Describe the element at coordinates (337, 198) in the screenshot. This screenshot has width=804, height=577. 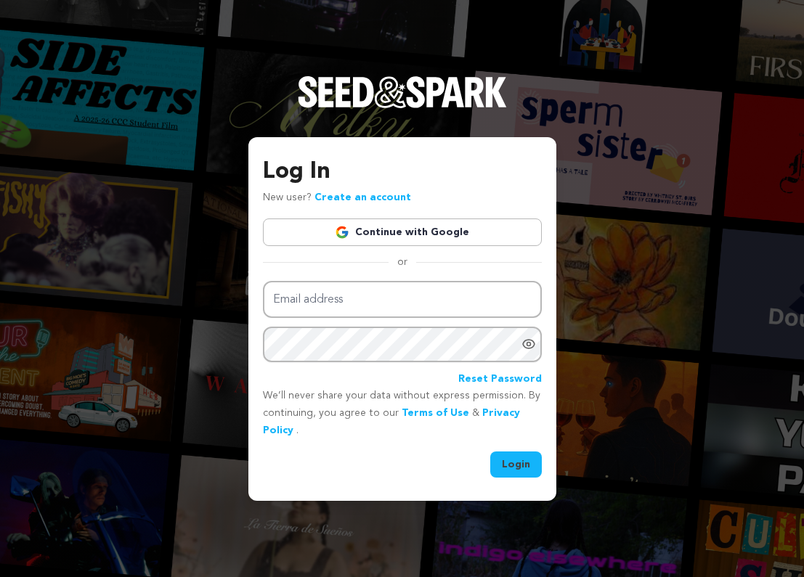
I see `p: New user?` at that location.